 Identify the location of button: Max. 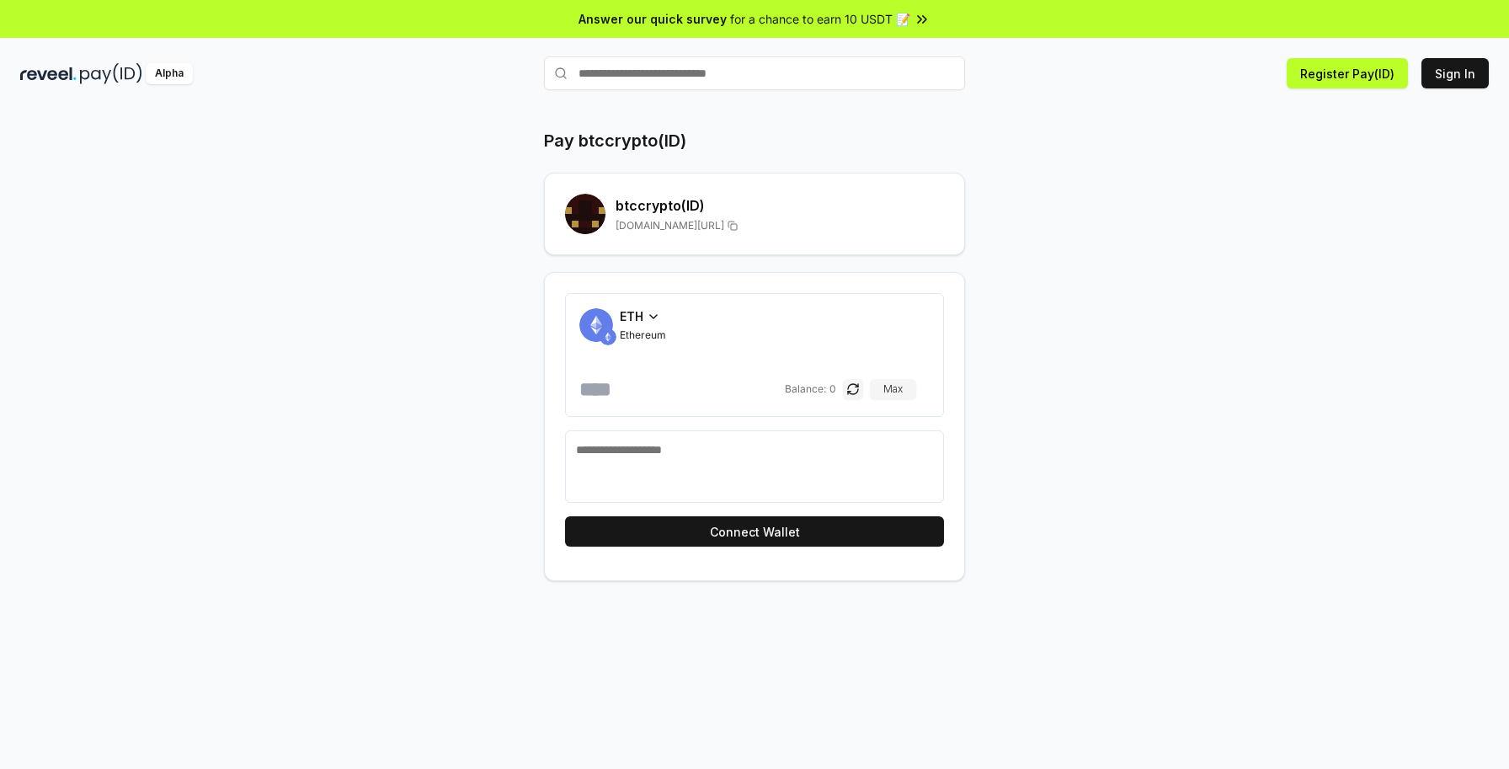
(893, 389).